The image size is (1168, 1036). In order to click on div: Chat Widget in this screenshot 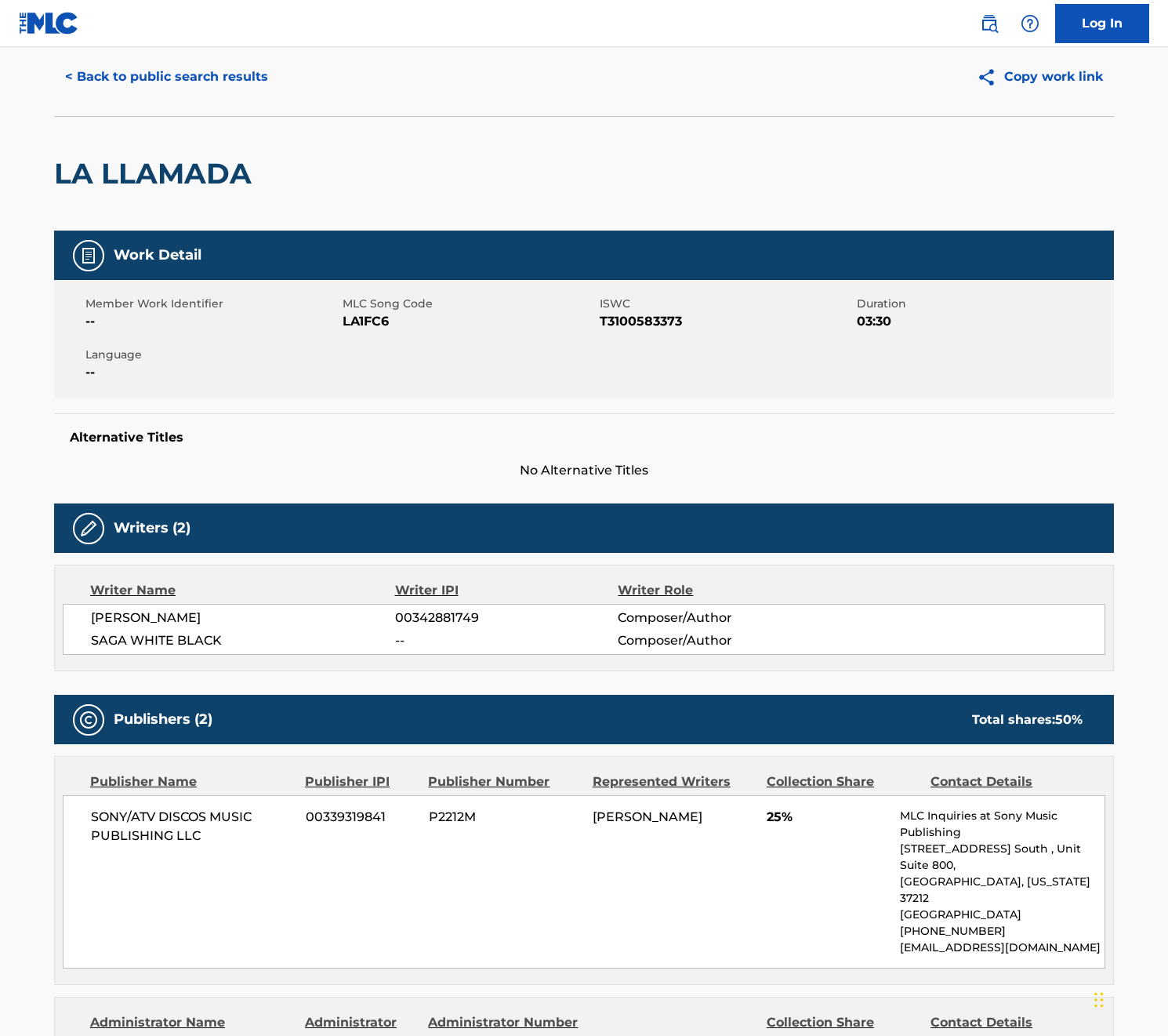, I will do `click(1129, 998)`.